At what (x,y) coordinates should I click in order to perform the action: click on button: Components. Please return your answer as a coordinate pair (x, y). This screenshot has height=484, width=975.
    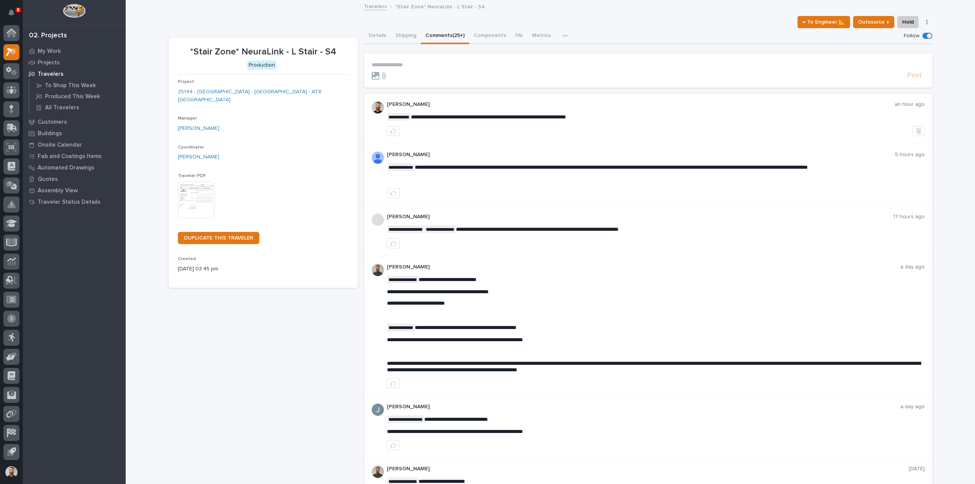
    Looking at the image, I should click on (490, 36).